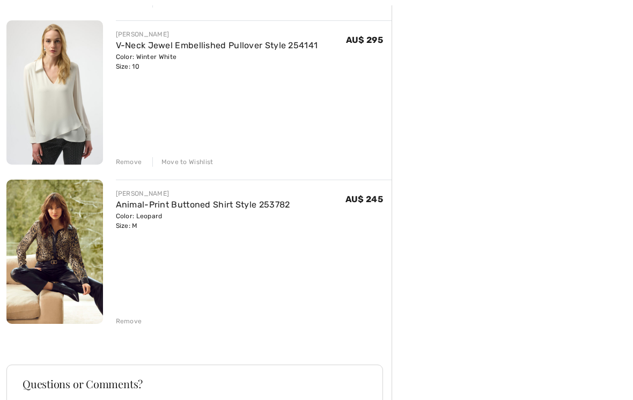 The width and height of the screenshot is (633, 400). What do you see at coordinates (364, 199) in the screenshot?
I see `span: AU$ 245` at bounding box center [364, 199].